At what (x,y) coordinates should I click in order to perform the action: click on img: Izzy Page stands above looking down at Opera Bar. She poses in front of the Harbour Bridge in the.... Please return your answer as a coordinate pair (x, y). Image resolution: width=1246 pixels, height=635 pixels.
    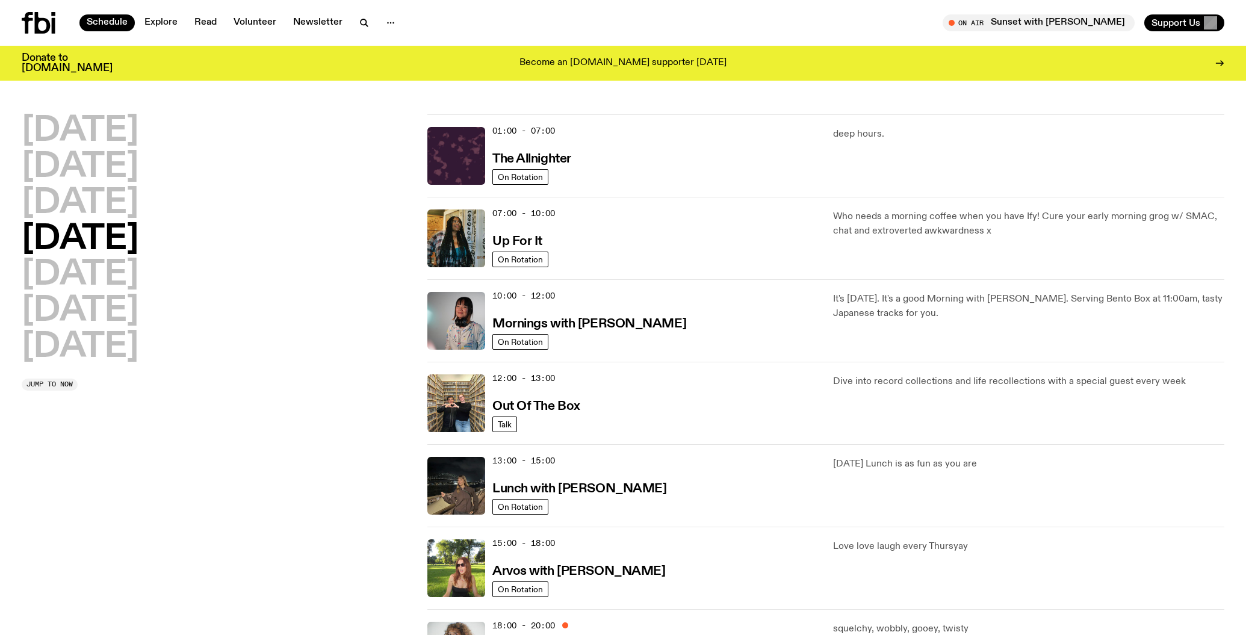
    Looking at the image, I should click on (456, 486).